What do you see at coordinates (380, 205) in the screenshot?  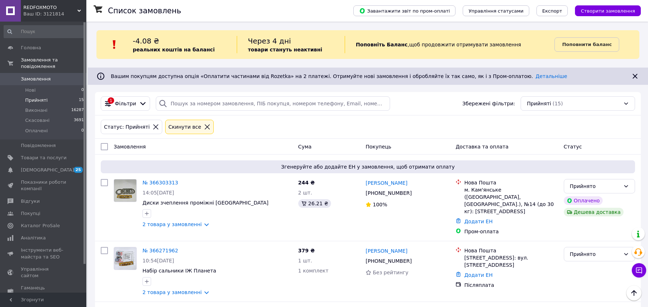 I see `span: 100%` at bounding box center [380, 205].